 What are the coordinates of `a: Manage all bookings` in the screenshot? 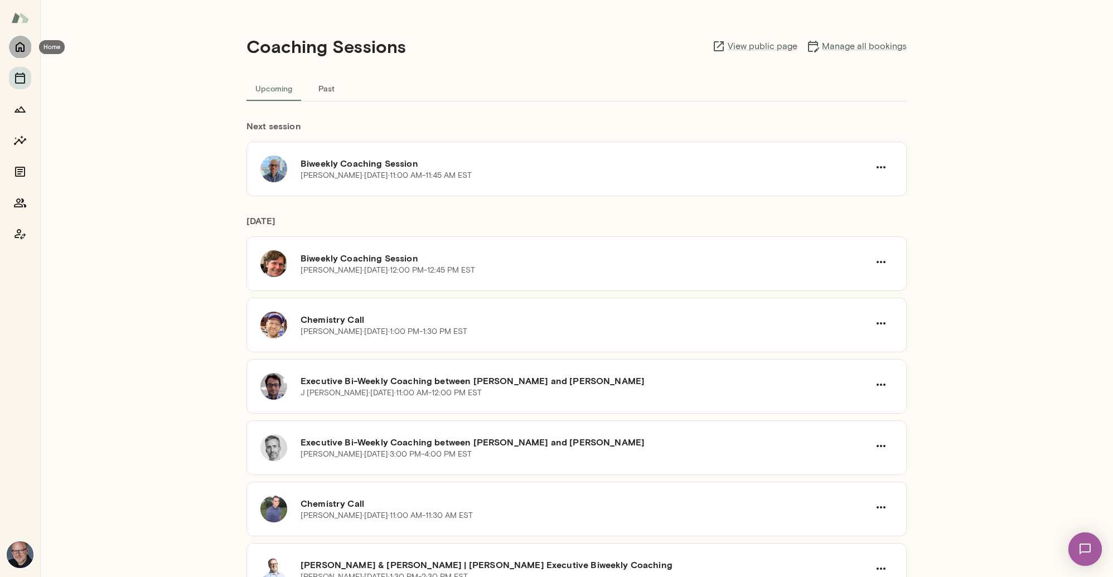 It's located at (856, 46).